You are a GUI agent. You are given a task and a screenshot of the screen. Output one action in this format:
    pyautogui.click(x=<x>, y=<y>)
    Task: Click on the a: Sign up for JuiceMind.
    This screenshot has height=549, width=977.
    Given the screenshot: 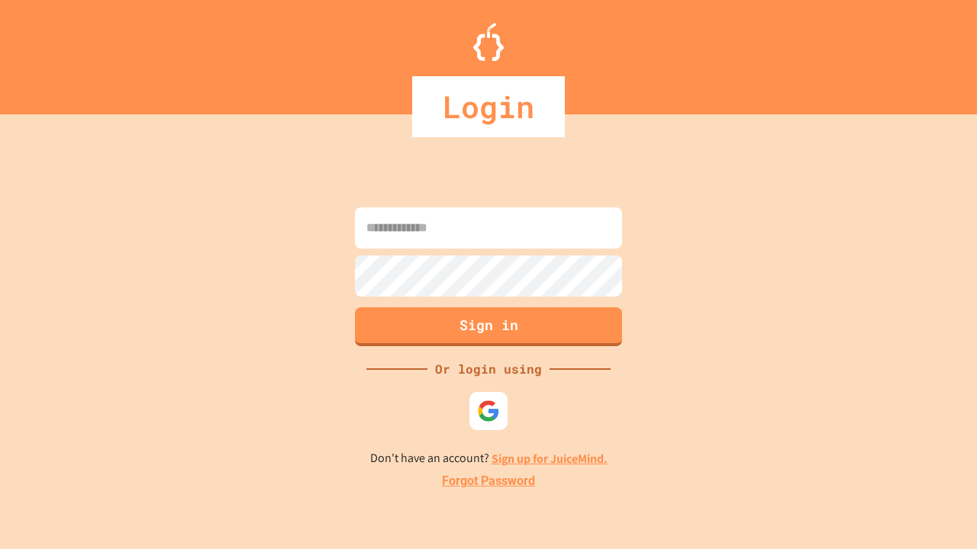 What is the action you would take?
    pyautogui.click(x=549, y=459)
    